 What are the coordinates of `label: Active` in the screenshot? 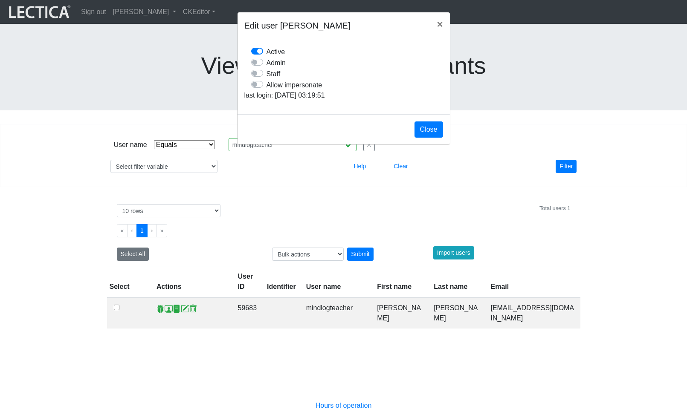 It's located at (276, 52).